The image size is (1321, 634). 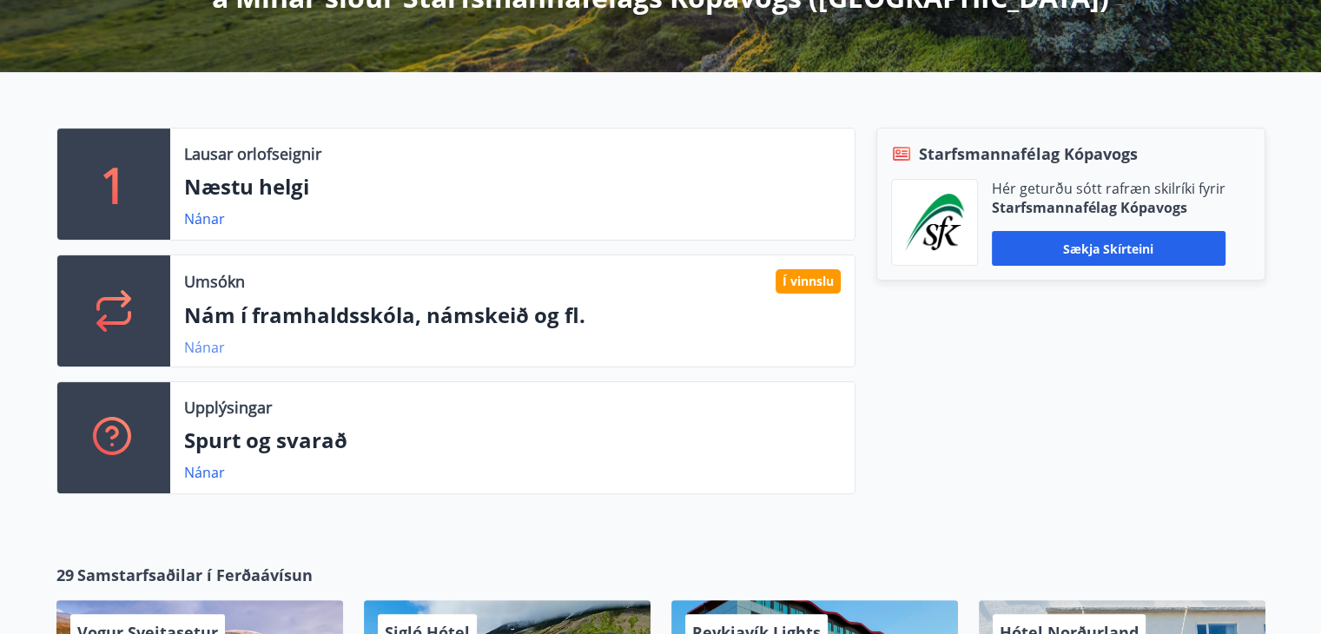 I want to click on span: Starfsmannafélag Kópavogs, so click(x=1028, y=154).